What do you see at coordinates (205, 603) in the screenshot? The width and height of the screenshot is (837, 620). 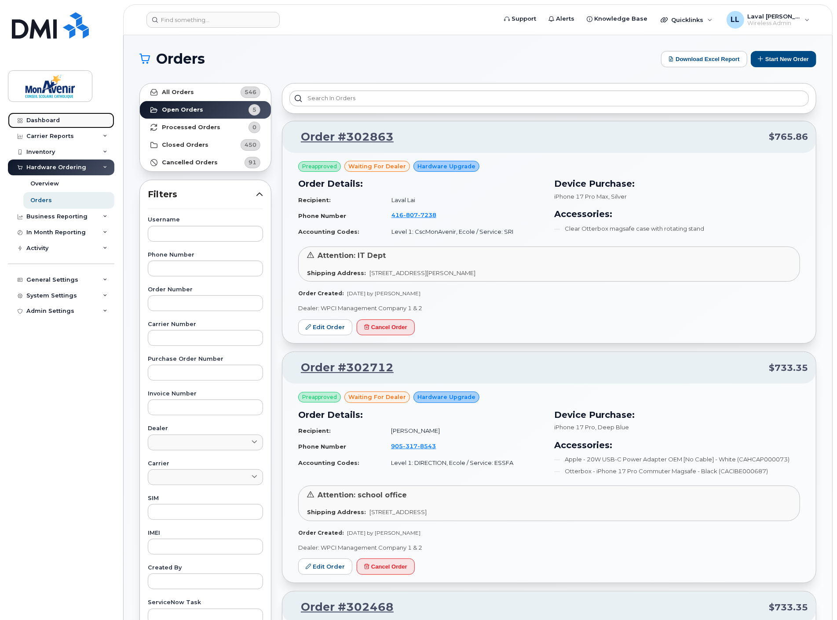 I see `label: ServiceNow Task` at bounding box center [205, 603].